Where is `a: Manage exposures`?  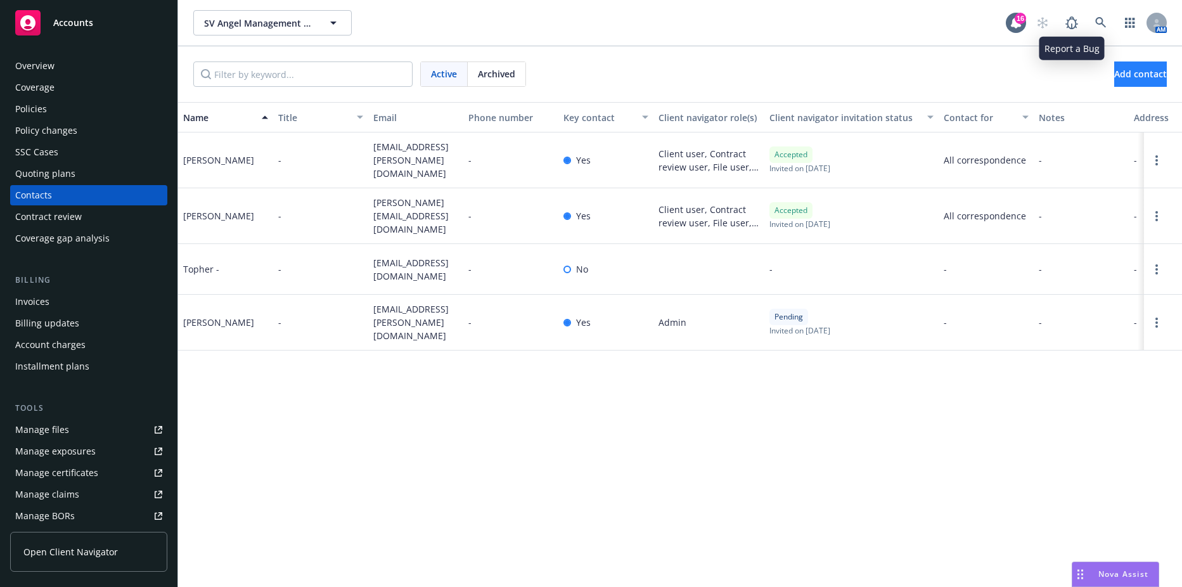
a: Manage exposures is located at coordinates (89, 451).